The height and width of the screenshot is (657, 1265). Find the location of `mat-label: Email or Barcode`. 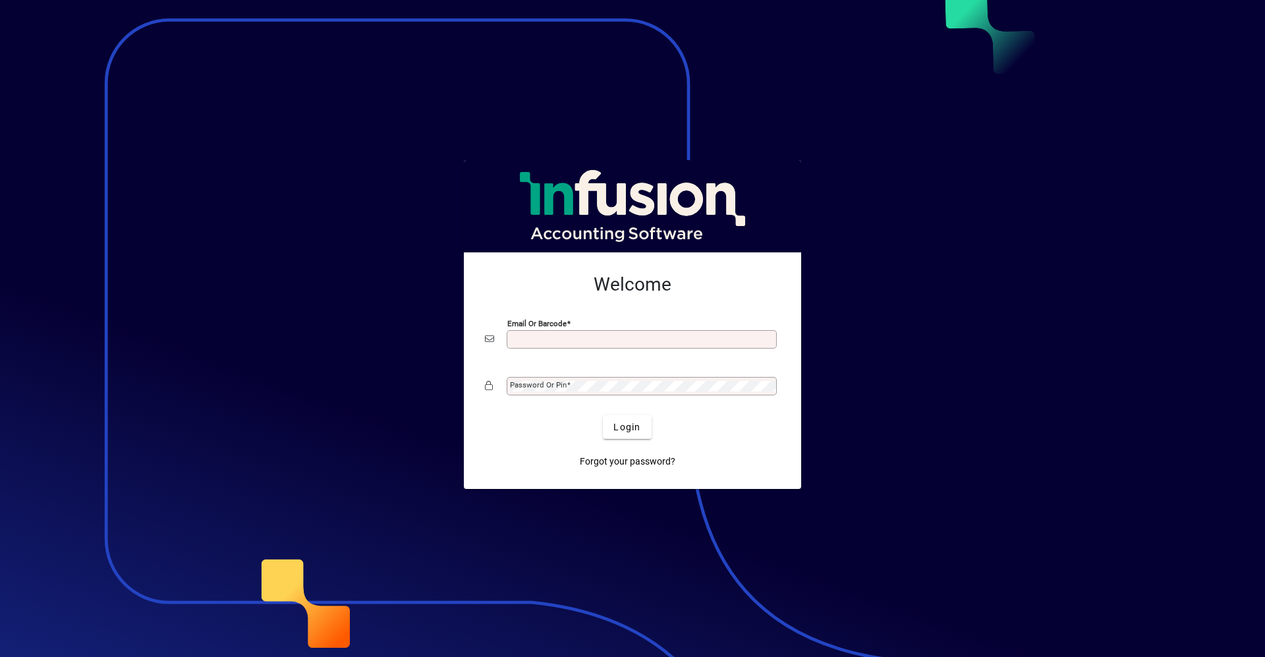

mat-label: Email or Barcode is located at coordinates (537, 323).